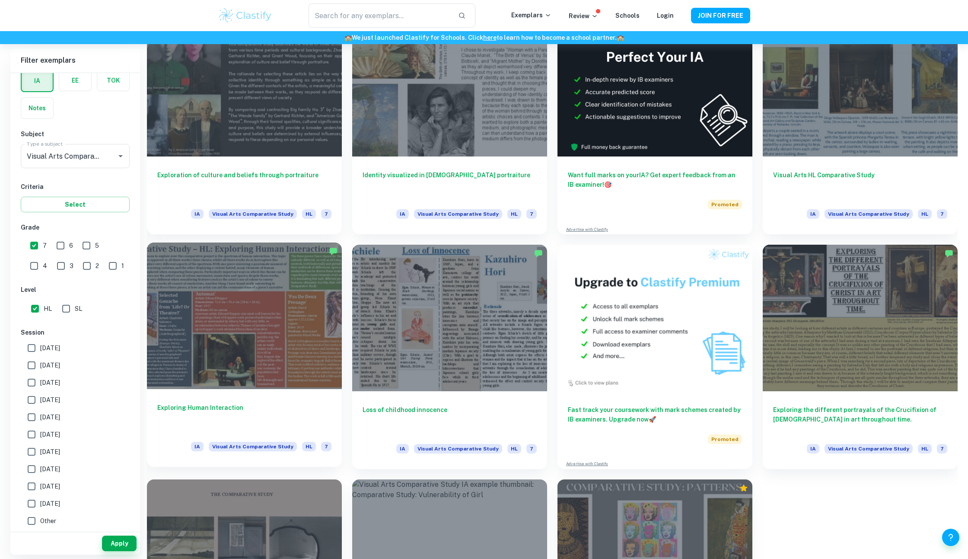 The width and height of the screenshot is (968, 559). What do you see at coordinates (721, 16) in the screenshot?
I see `a: JOIN FOR FREE` at bounding box center [721, 16].